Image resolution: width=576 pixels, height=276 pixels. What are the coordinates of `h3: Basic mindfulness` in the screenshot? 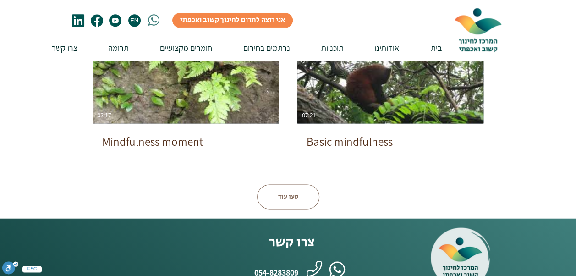 It's located at (350, 141).